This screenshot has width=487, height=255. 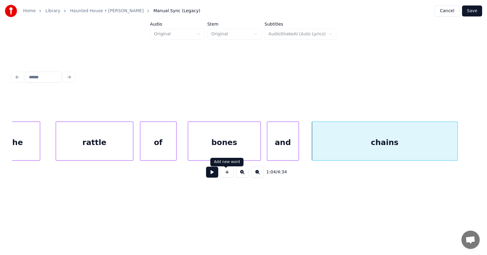 I want to click on label: Audio, so click(x=177, y=24).